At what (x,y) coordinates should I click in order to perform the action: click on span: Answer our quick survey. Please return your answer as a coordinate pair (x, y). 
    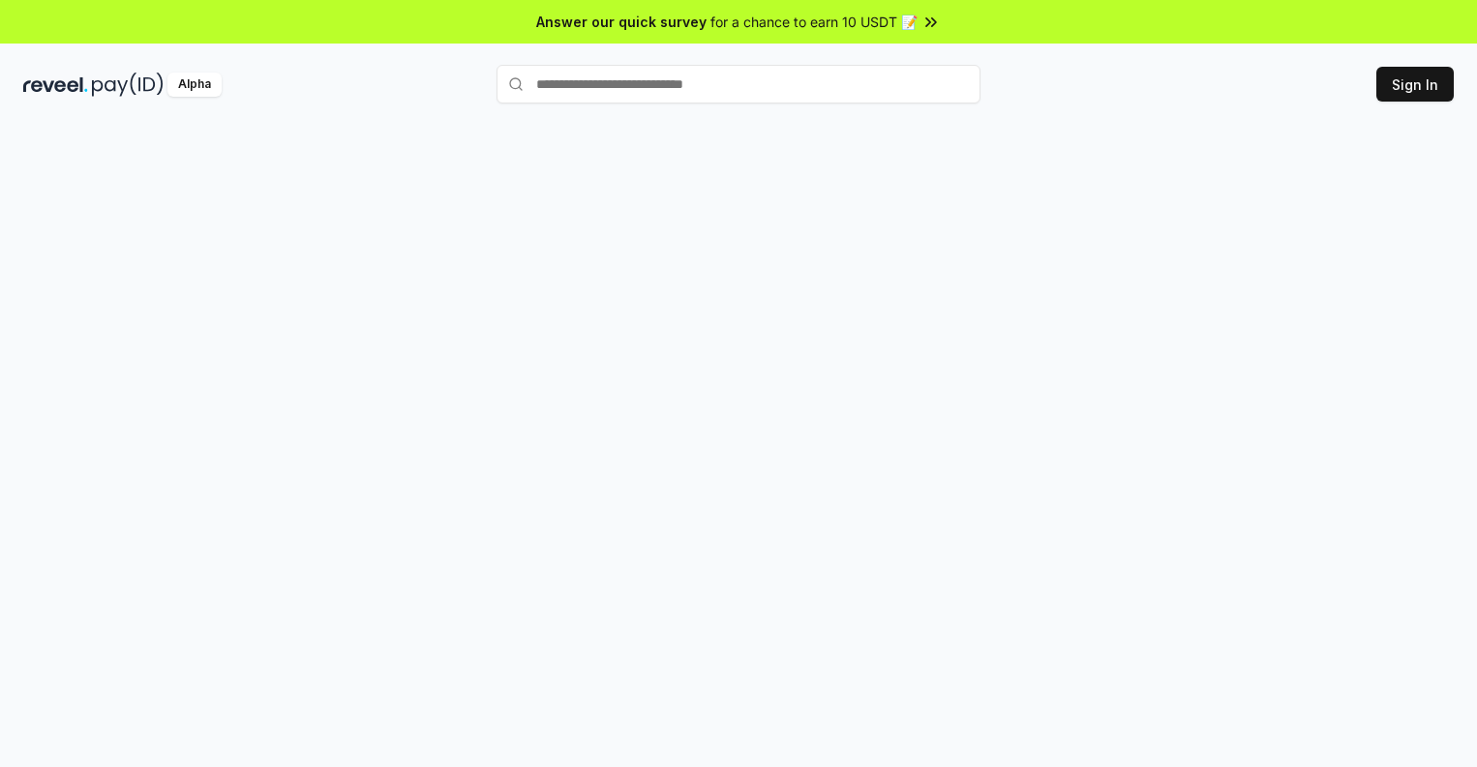
    Looking at the image, I should click on (621, 21).